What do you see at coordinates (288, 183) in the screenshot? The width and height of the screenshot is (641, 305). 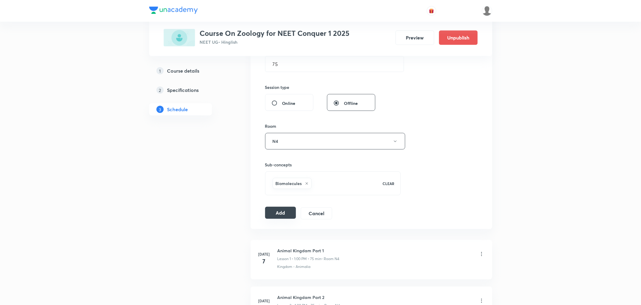 I see `h6: Biomolecules` at bounding box center [288, 183].